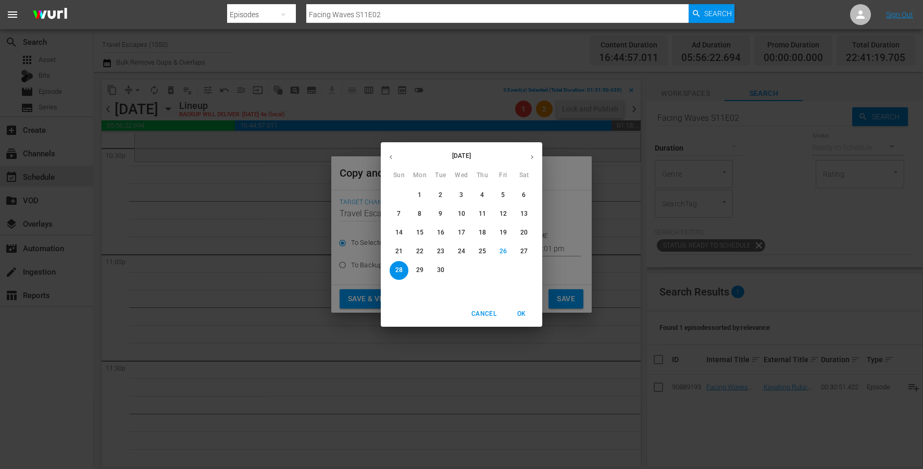 This screenshot has width=923, height=469. Describe the element at coordinates (482, 233) in the screenshot. I see `button: 18` at that location.